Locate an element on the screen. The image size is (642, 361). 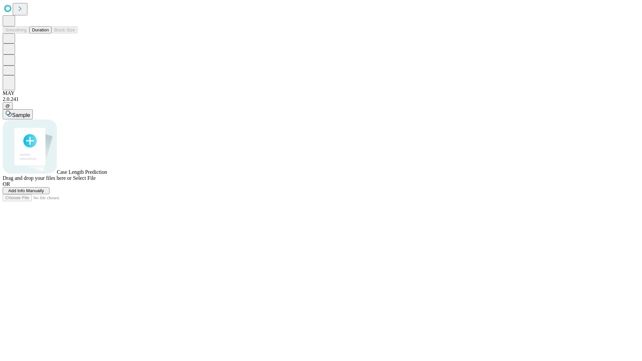
span: Case Length Prediction is located at coordinates (82, 172).